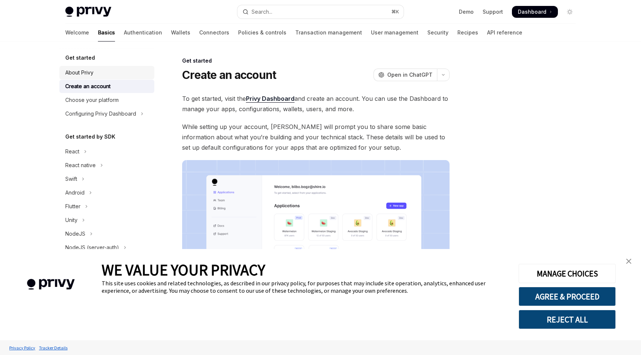  I want to click on button: Toggle NodeJS (server-auth) section, so click(107, 248).